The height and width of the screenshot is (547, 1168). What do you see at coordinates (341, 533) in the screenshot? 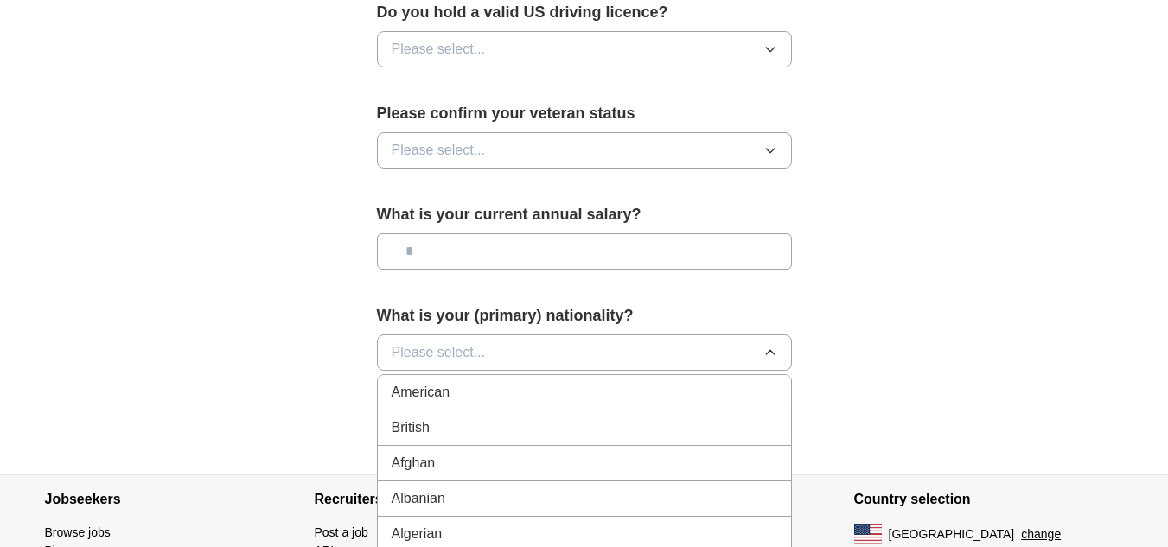
I see `a: Post a job` at bounding box center [341, 533].